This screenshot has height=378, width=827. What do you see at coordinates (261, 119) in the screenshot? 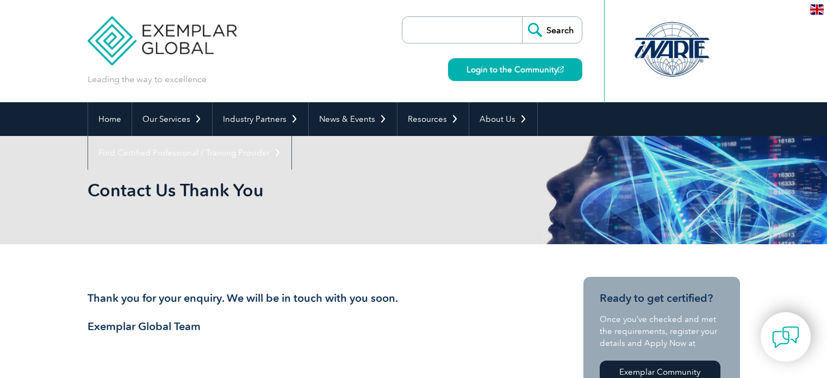
I see `a: Industry Partners` at bounding box center [261, 119].